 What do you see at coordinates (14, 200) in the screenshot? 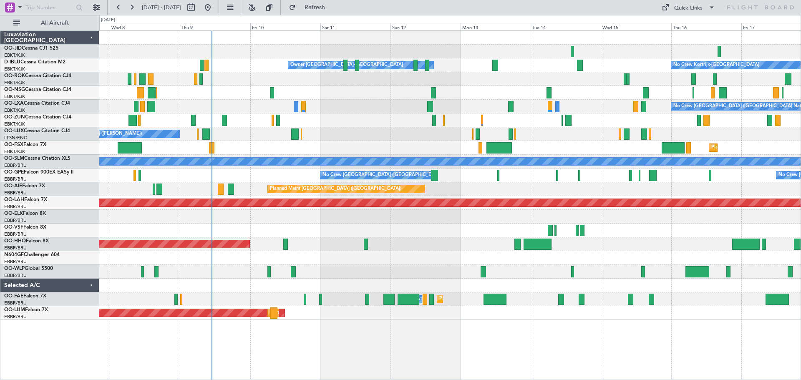
I see `span: OO-LAH` at bounding box center [14, 200].